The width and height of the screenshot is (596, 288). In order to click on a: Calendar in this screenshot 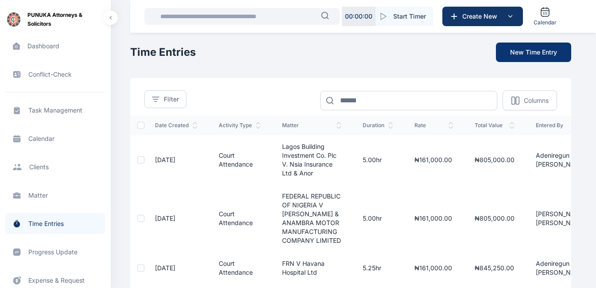, I will do `click(545, 16)`.